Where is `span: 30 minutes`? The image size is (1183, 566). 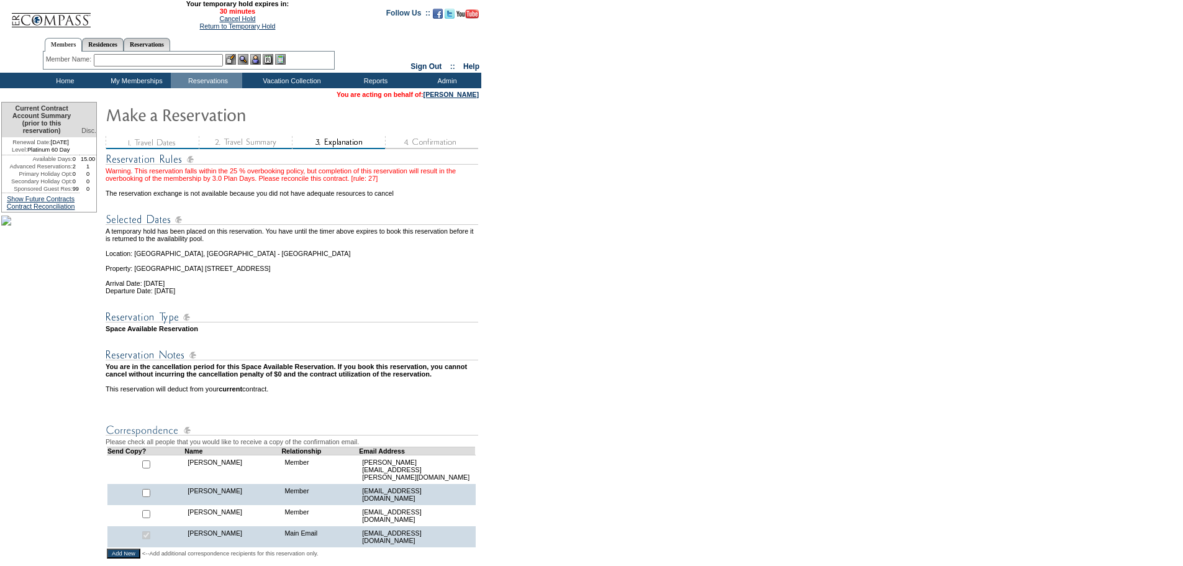
span: 30 minutes is located at coordinates (237, 11).